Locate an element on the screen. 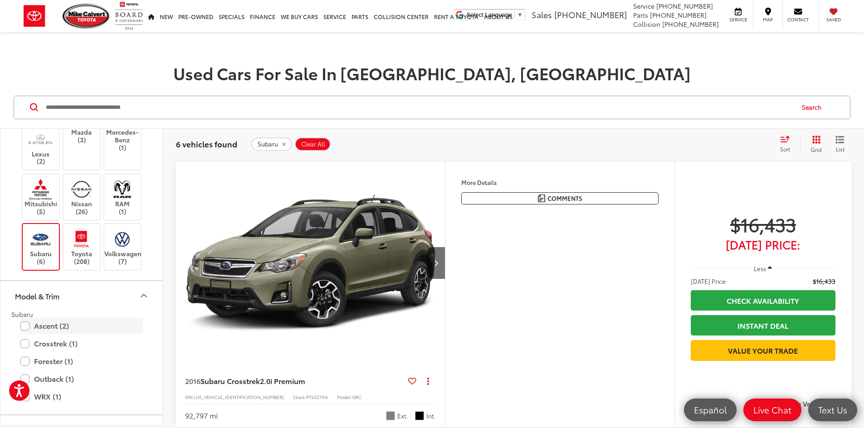  span: Collision is located at coordinates (647, 24).